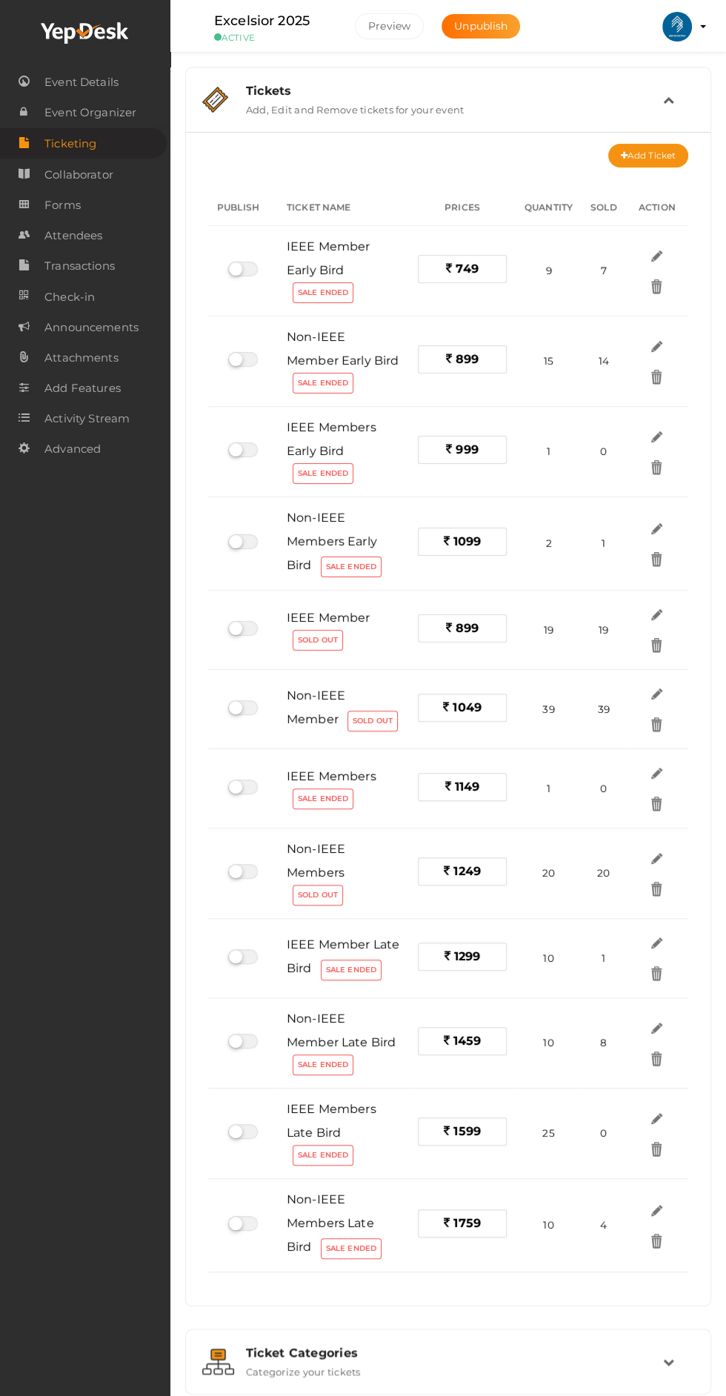 The width and height of the screenshot is (726, 1396). Describe the element at coordinates (468, 786) in the screenshot. I see `span: 1149` at that location.